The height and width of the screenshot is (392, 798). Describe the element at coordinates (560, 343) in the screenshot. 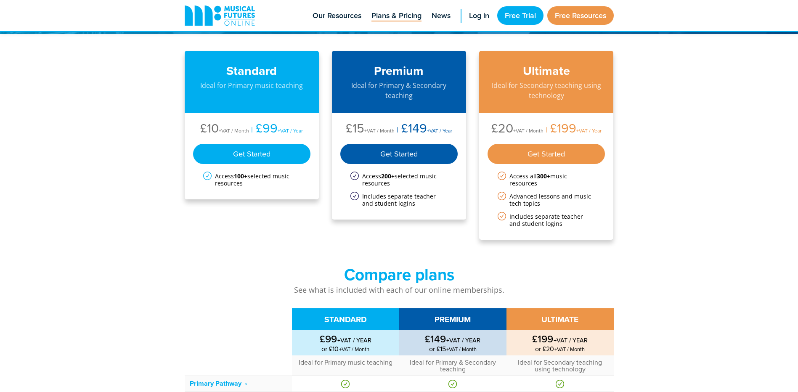

I see `td: or £20` at that location.